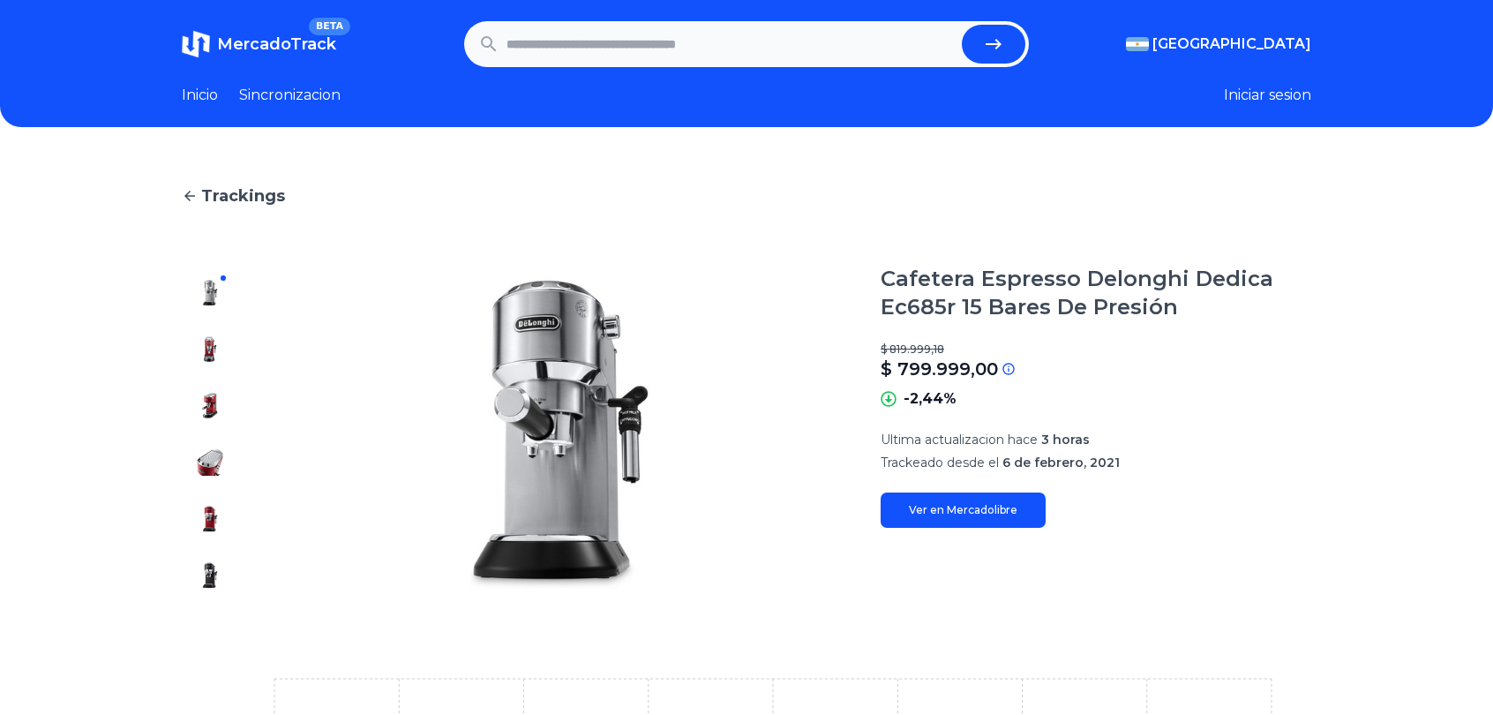 This screenshot has height=715, width=1493. I want to click on p: $ 819.999,18, so click(1096, 350).